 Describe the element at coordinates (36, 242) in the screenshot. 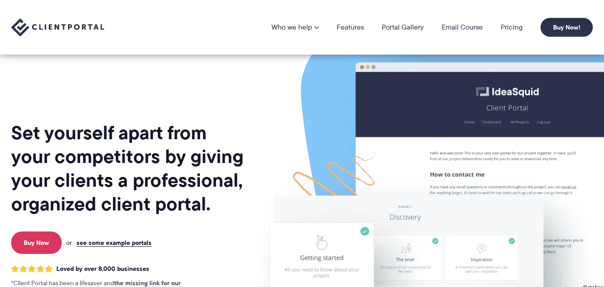

I see `a: Buy Now` at that location.